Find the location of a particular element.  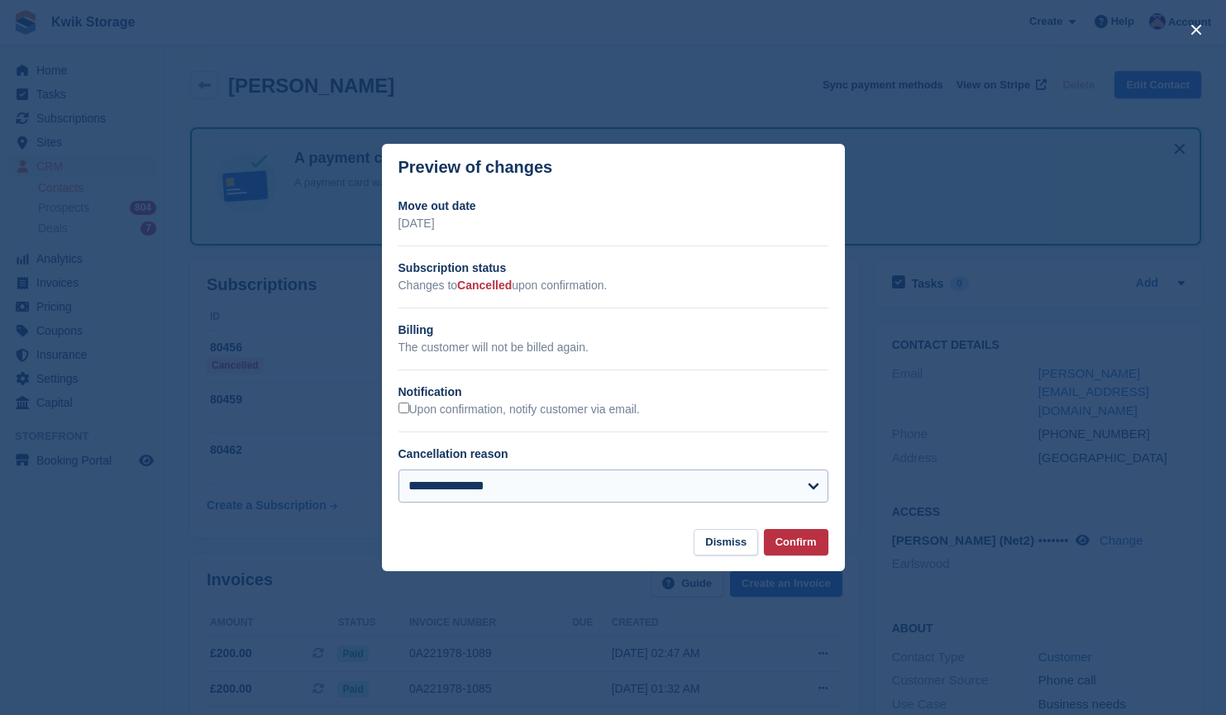

span: Cancelled is located at coordinates (485, 285).